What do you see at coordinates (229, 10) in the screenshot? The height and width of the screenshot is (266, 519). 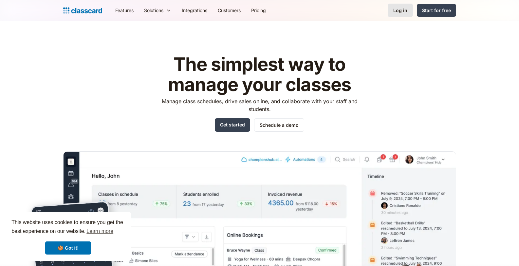 I see `a: Customers` at bounding box center [229, 10].